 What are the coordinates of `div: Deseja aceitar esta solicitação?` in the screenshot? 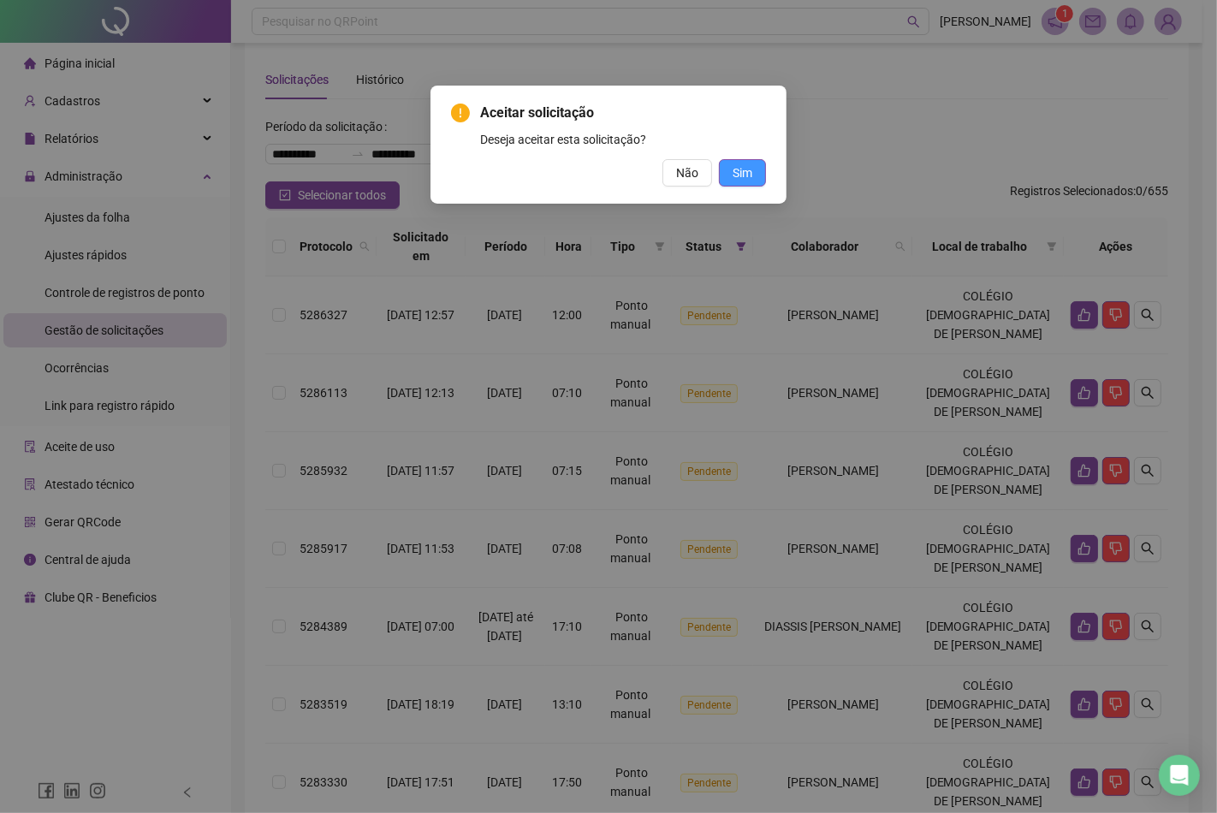 It's located at (623, 140).